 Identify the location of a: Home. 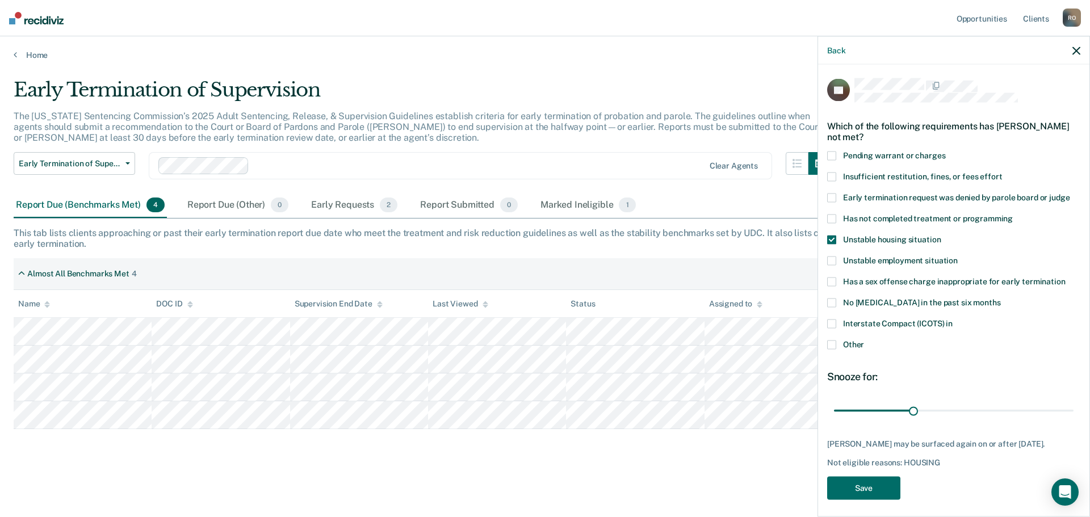
(545, 55).